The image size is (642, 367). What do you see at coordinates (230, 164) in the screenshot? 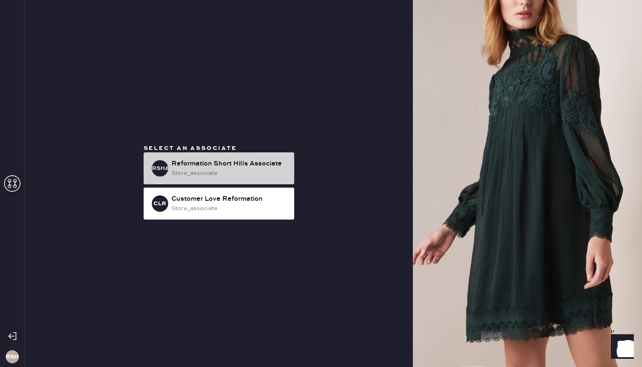
I see `div: Reformation Short Hills Associate` at bounding box center [230, 164].